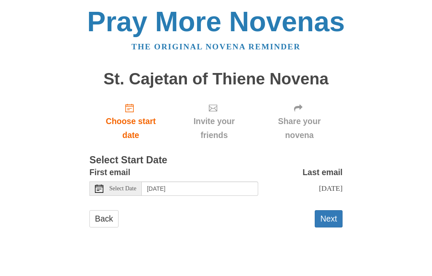 This screenshot has width=432, height=276. Describe the element at coordinates (131, 128) in the screenshot. I see `span: Choose start date` at that location.